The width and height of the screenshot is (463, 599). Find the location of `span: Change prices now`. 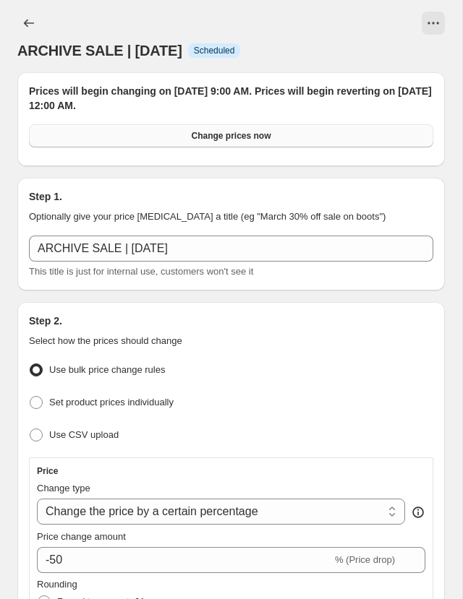

span: Change prices now is located at coordinates (231, 136).